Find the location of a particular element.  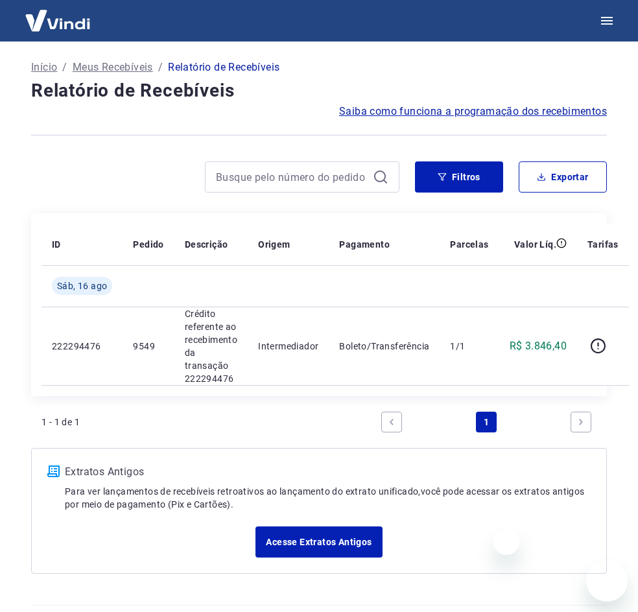

p: Início is located at coordinates (44, 67).